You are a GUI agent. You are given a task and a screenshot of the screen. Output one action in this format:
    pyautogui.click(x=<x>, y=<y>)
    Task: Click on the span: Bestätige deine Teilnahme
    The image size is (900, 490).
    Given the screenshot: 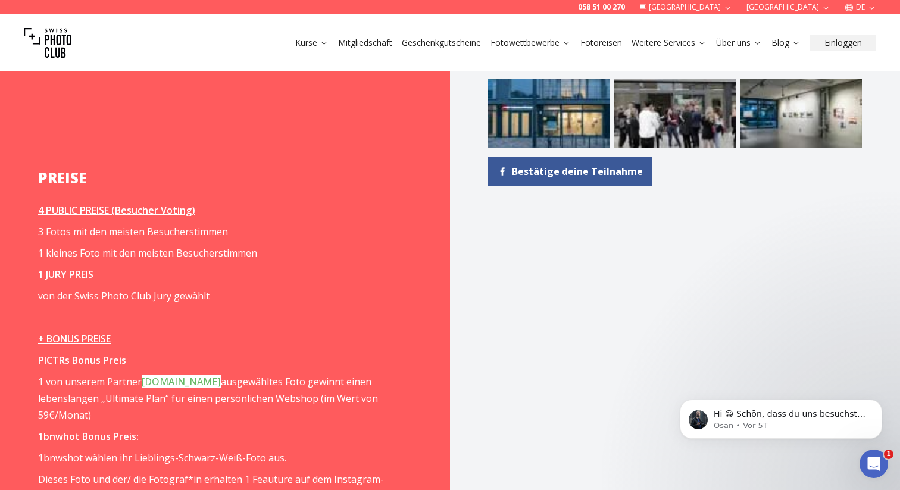 What is the action you would take?
    pyautogui.click(x=577, y=171)
    